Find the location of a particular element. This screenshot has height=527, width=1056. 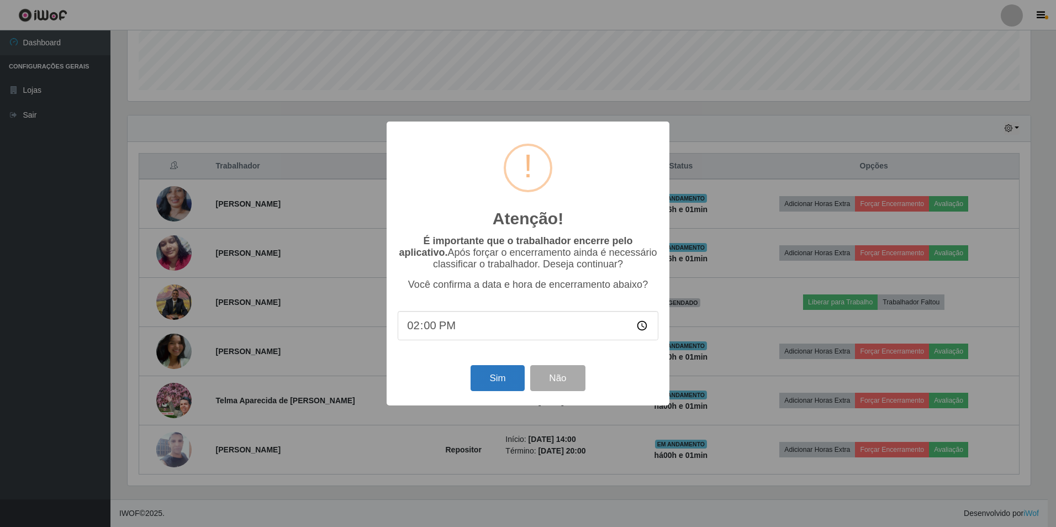

b: É importante que o trabalhador encerre pelo aplicativo. is located at coordinates (515, 246).